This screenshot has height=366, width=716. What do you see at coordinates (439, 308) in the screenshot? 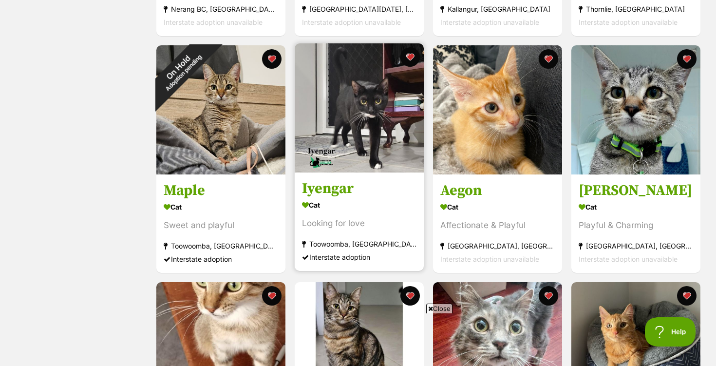
I see `span: Close` at bounding box center [439, 308].